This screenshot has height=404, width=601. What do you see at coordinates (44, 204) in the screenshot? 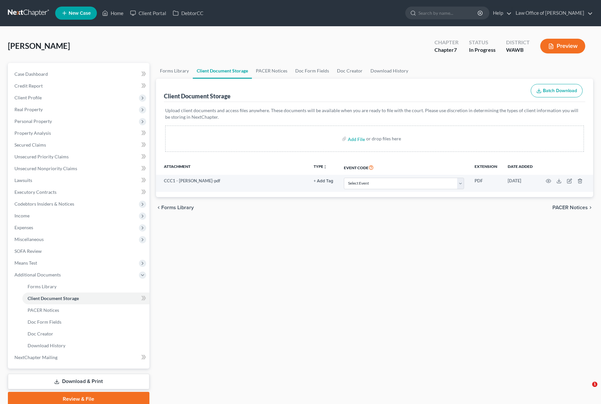
I see `span: Codebtors Insiders & Notices` at bounding box center [44, 204].